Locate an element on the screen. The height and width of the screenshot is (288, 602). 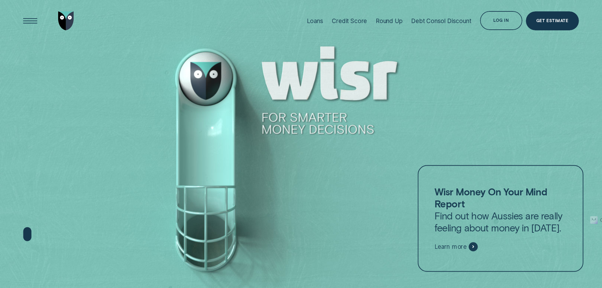
span: Learn more is located at coordinates (451, 247).